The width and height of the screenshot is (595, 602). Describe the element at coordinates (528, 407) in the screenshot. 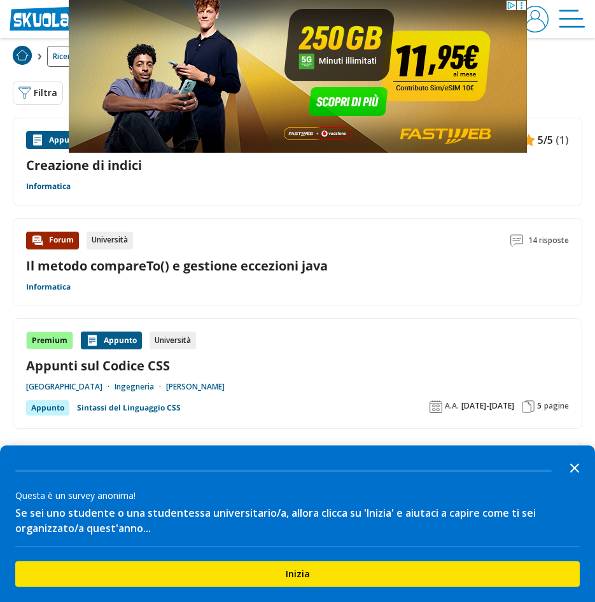

I see `img: Pagine` at that location.